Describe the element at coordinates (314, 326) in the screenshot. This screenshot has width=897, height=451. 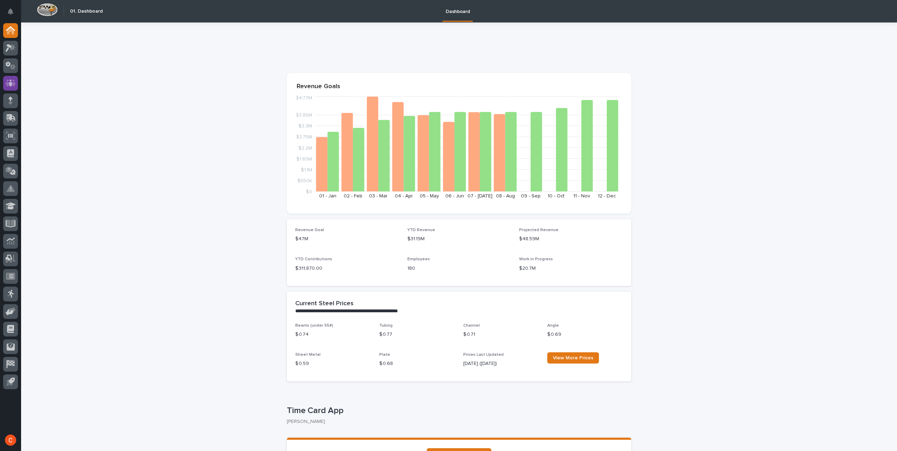
I see `span: Beams (under 55#)` at that location.